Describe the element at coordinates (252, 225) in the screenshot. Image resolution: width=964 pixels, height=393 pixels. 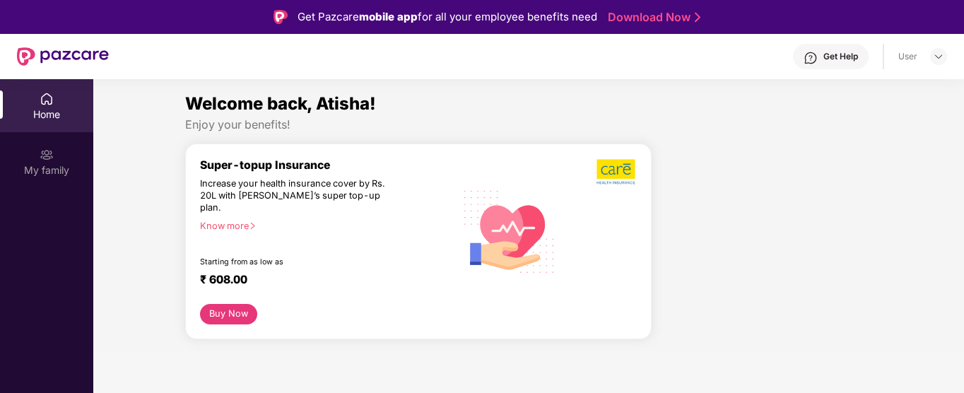
I see `span: right` at that location.